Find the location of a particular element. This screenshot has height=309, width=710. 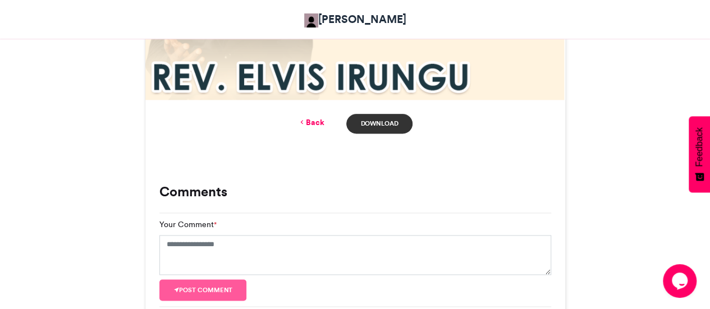

button: Feedback - Show survey is located at coordinates (699, 154).